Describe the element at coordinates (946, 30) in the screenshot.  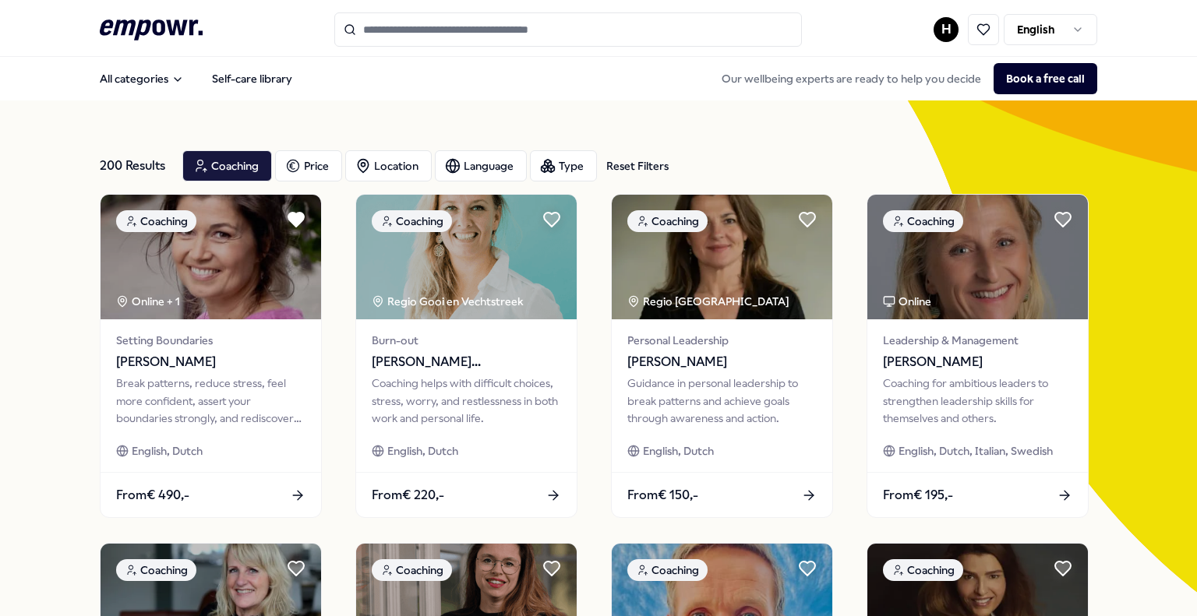
I see `button: H` at that location.